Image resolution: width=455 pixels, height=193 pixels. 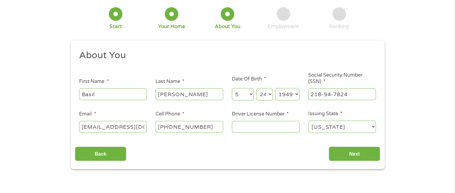 I want to click on h2: About You, so click(x=225, y=55).